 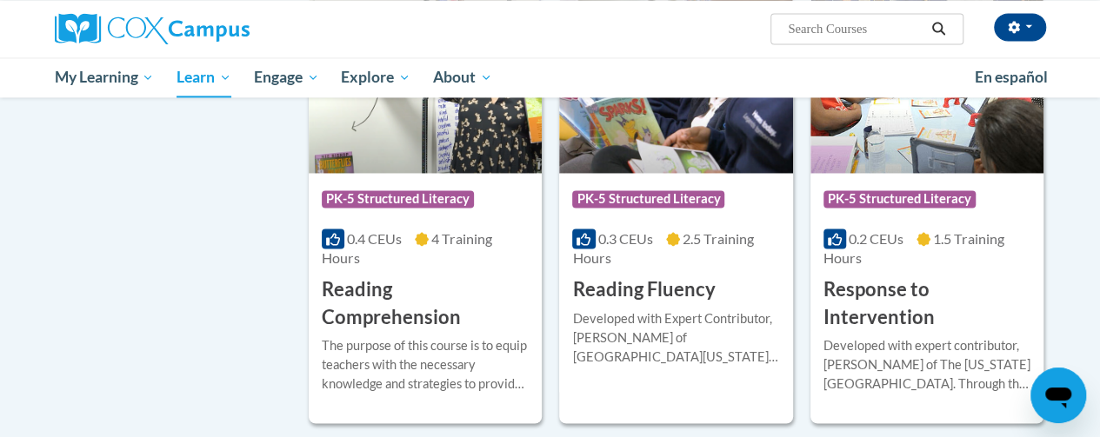 I want to click on span: Engage, so click(x=286, y=77).